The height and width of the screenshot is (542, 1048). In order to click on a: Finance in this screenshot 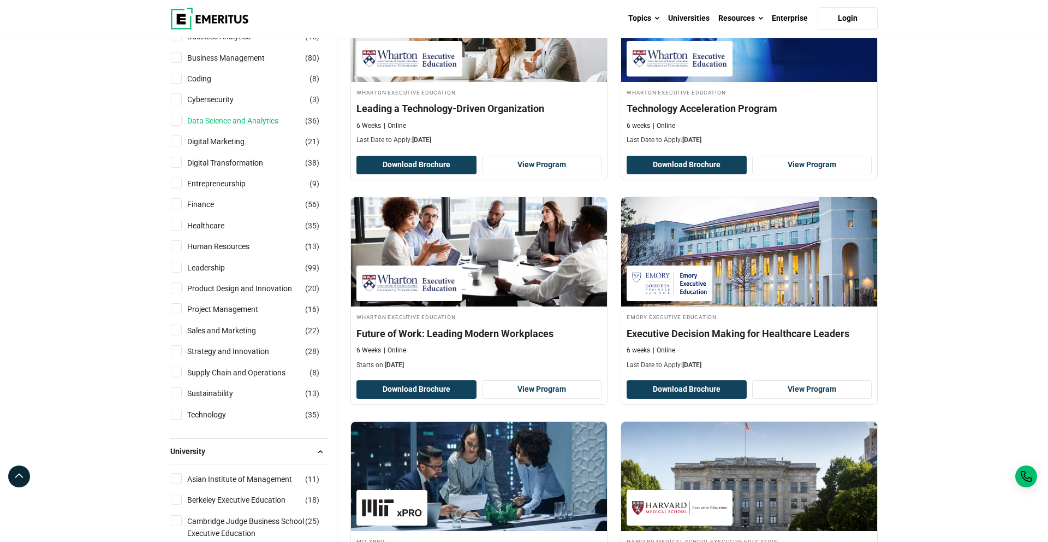, I will do `click(211, 204)`.